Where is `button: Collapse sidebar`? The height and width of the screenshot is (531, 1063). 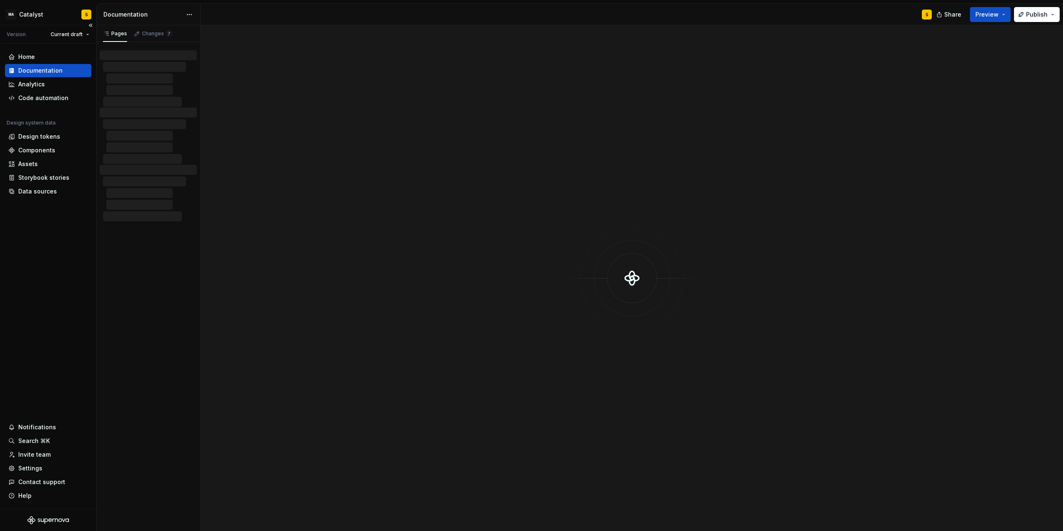 button: Collapse sidebar is located at coordinates (91, 25).